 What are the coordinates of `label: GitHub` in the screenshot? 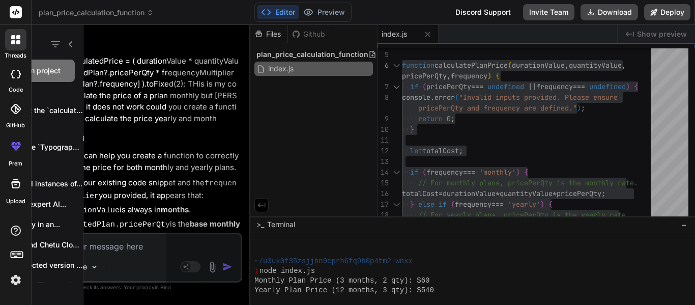 It's located at (15, 125).